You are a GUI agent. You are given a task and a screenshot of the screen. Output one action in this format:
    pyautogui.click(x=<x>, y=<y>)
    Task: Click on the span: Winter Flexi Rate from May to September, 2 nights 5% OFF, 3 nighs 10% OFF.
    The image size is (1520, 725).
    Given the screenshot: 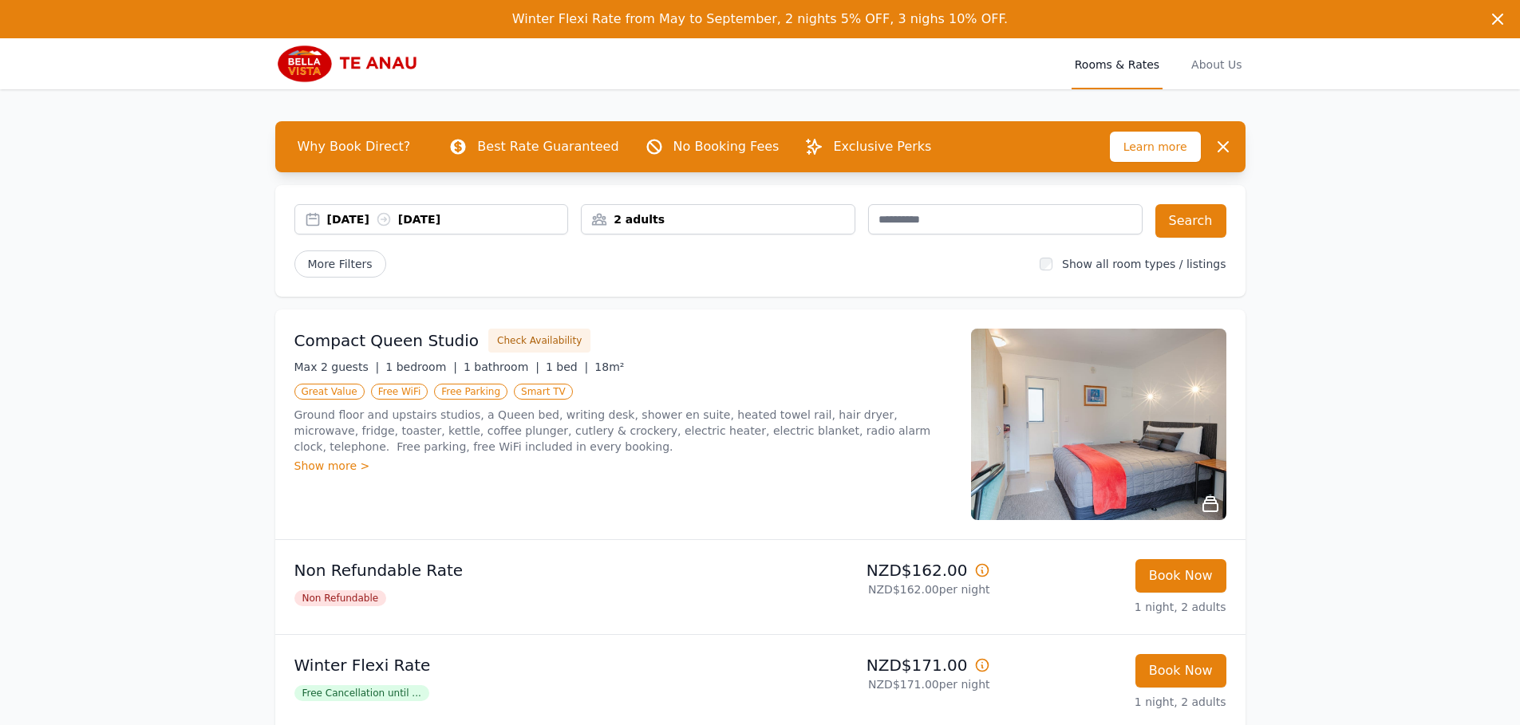 What is the action you would take?
    pyautogui.click(x=759, y=18)
    